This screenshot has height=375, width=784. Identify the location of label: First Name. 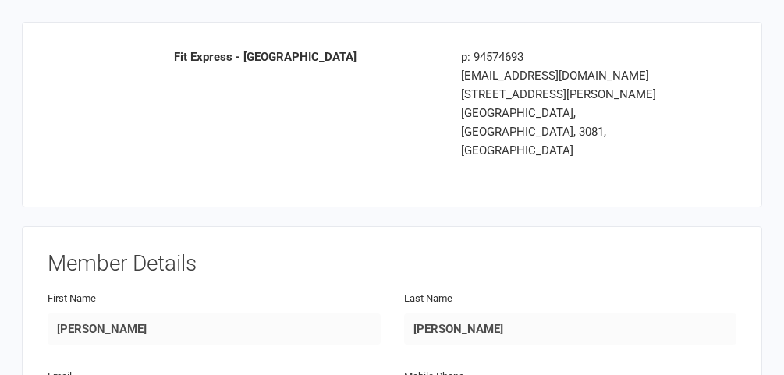
(72, 299).